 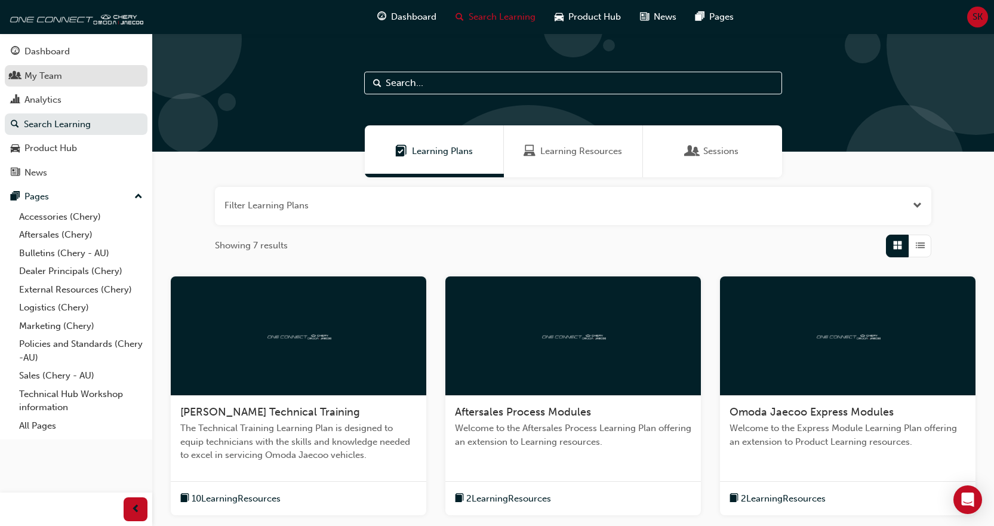 I want to click on a: Learning PlansLearning Plans, so click(x=434, y=151).